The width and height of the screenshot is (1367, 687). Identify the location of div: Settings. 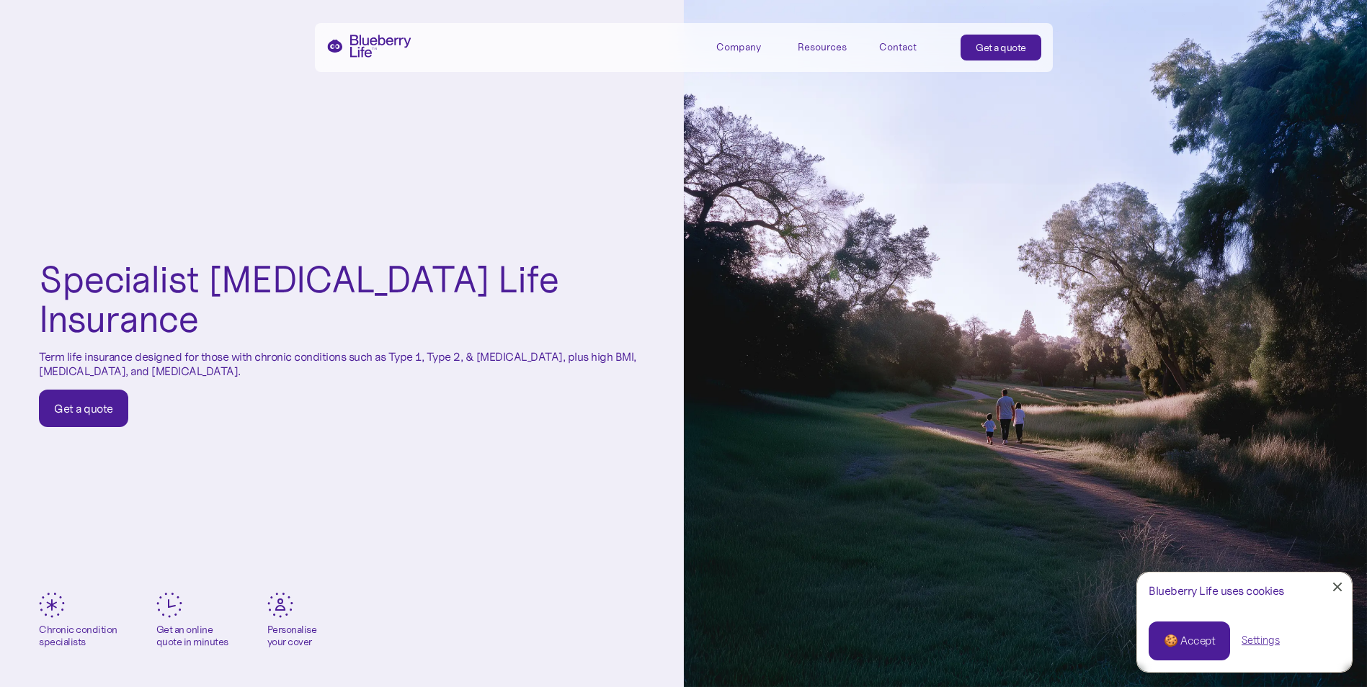
(1260, 640).